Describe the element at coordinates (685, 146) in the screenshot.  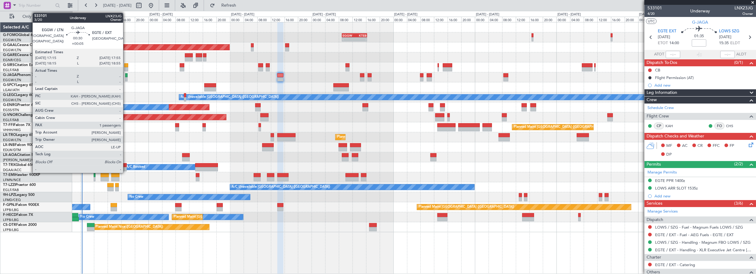
I see `span: AC` at that location.